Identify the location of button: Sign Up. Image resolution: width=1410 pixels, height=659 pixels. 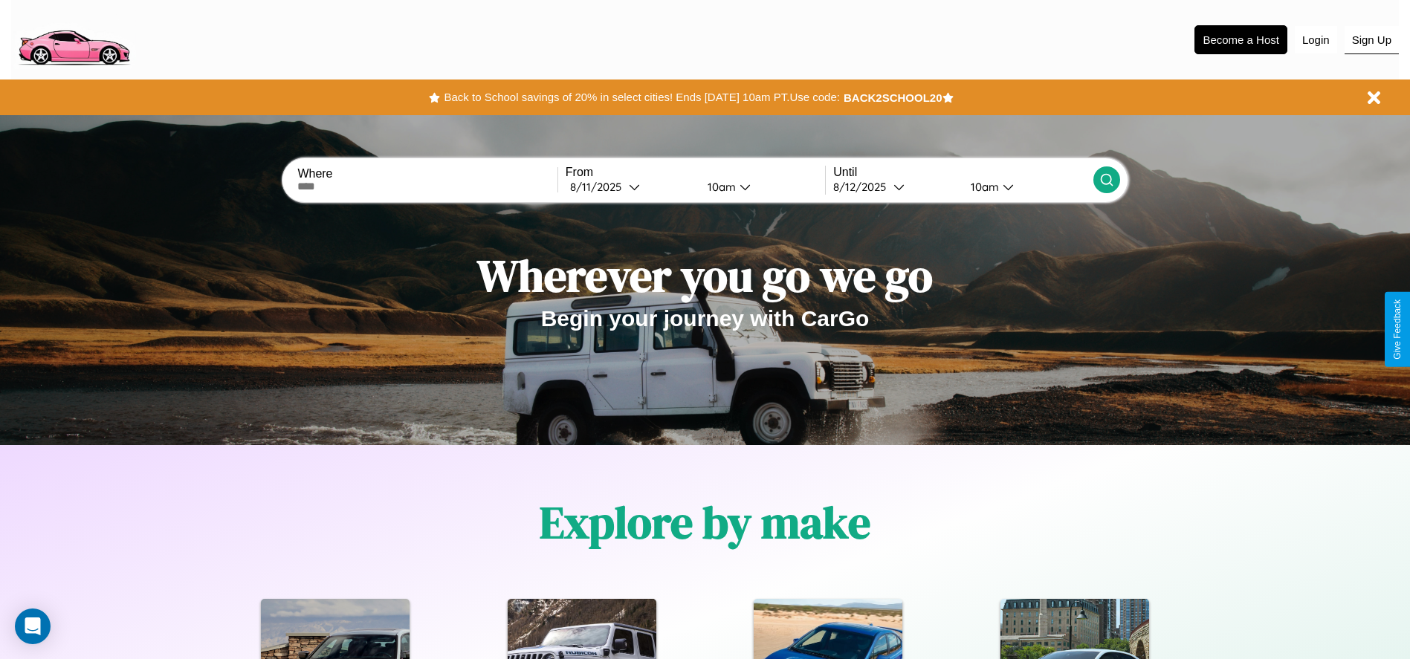
(1371, 40).